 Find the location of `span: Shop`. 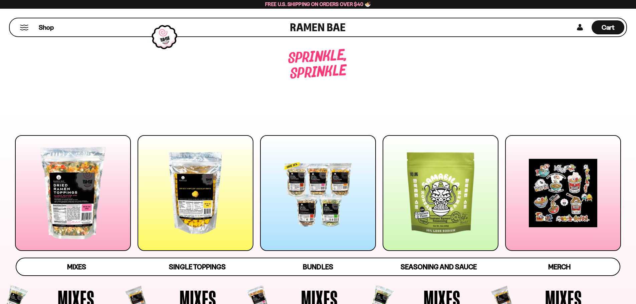

span: Shop is located at coordinates (46, 27).